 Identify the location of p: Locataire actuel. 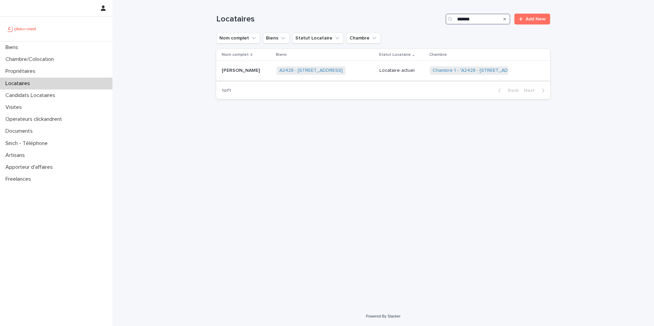
(402, 70).